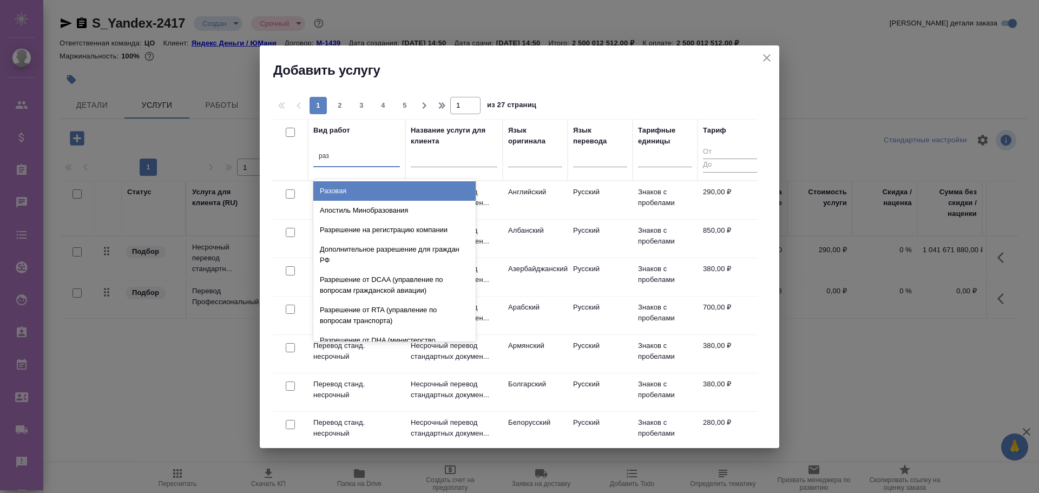 The width and height of the screenshot is (1039, 493). I want to click on div: Язык перевода, so click(600, 136).